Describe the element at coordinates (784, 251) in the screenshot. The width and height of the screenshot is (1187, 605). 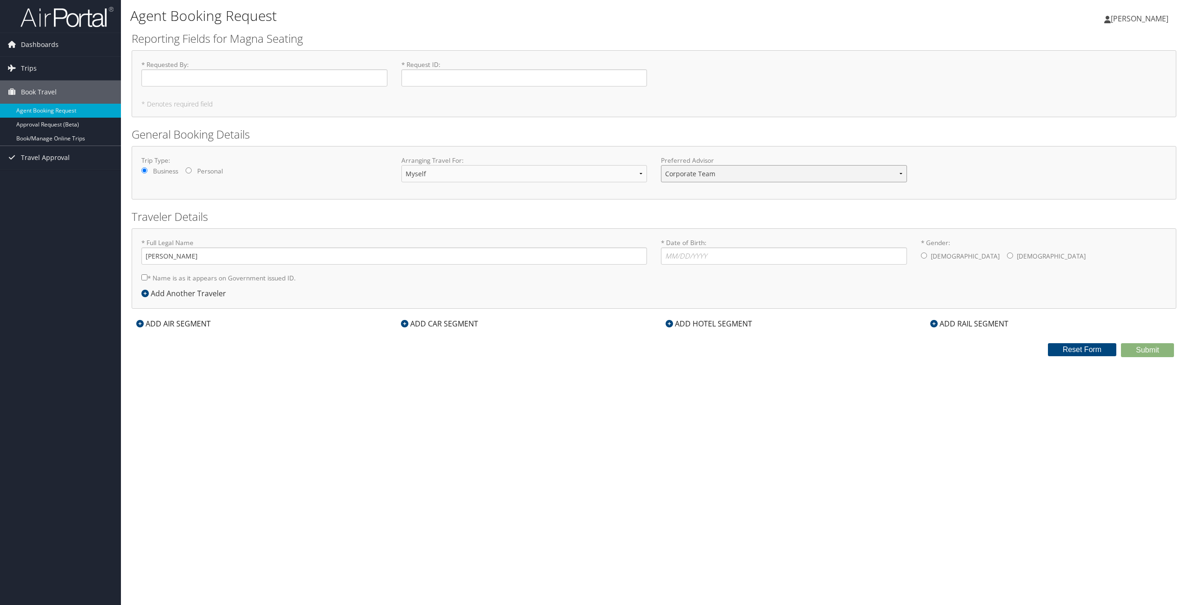
I see `label: * Date of Birth:` at that location.